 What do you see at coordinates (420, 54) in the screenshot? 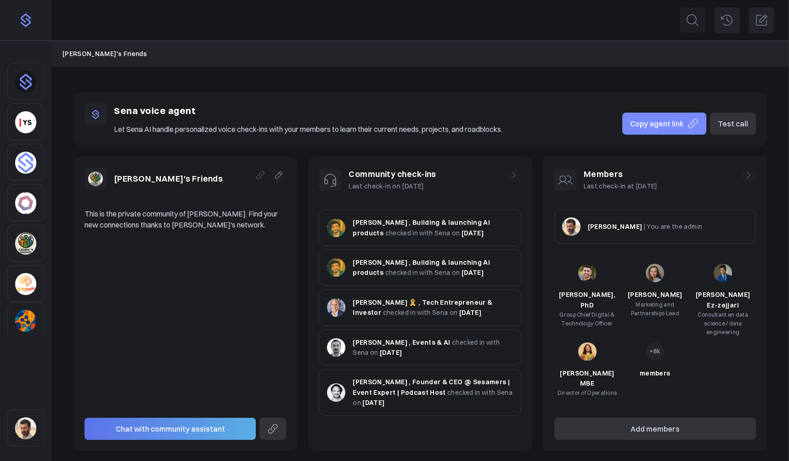
I see `nav: Breadcrumb` at bounding box center [420, 54].